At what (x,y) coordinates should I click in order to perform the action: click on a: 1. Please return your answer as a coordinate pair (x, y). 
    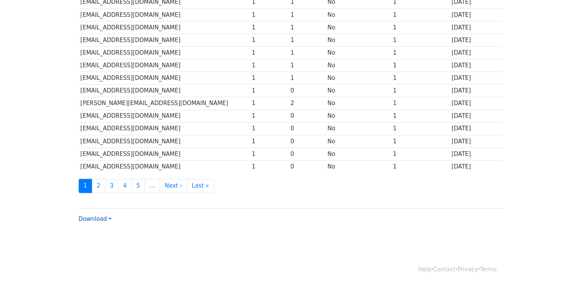
    Looking at the image, I should click on (86, 186).